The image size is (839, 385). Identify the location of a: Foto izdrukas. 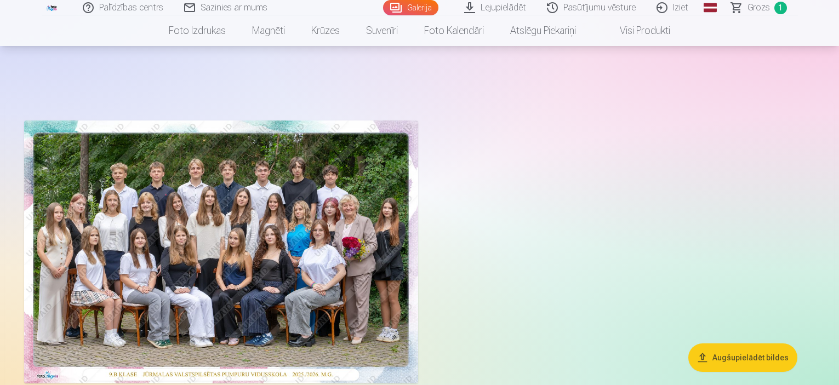
(197, 31).